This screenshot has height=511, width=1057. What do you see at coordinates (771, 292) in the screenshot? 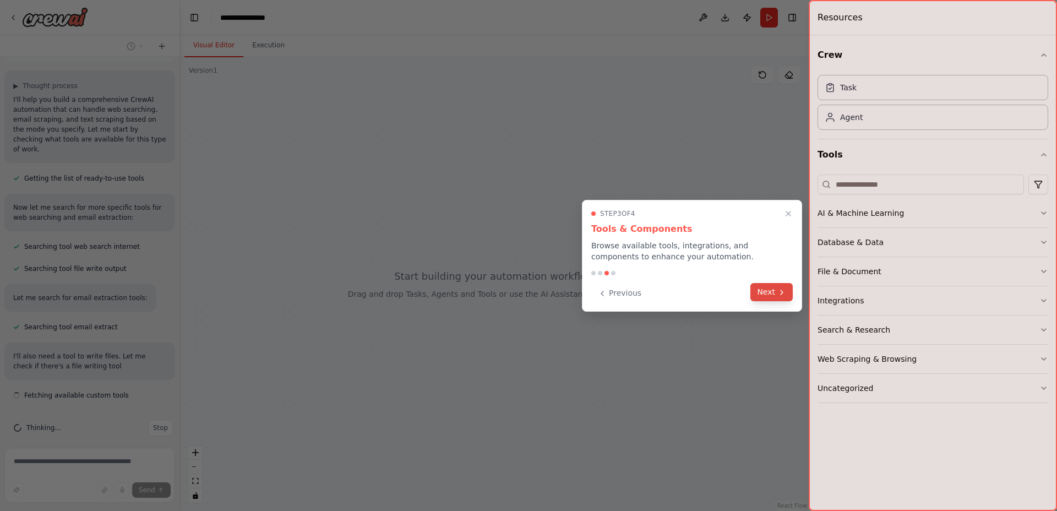
I see `button: Next` at bounding box center [771, 292].